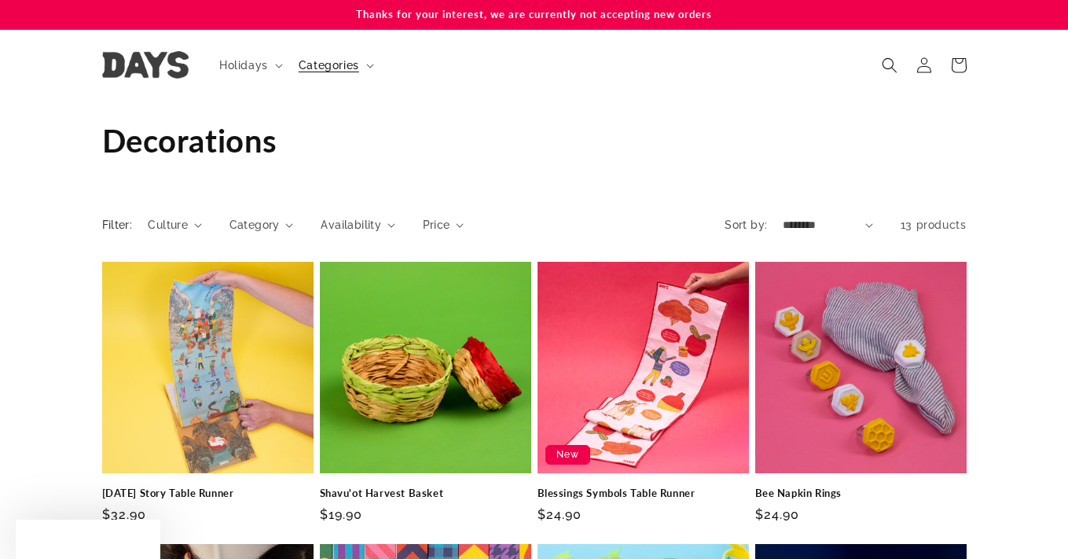  I want to click on summary: Availability (0 selected), so click(358, 225).